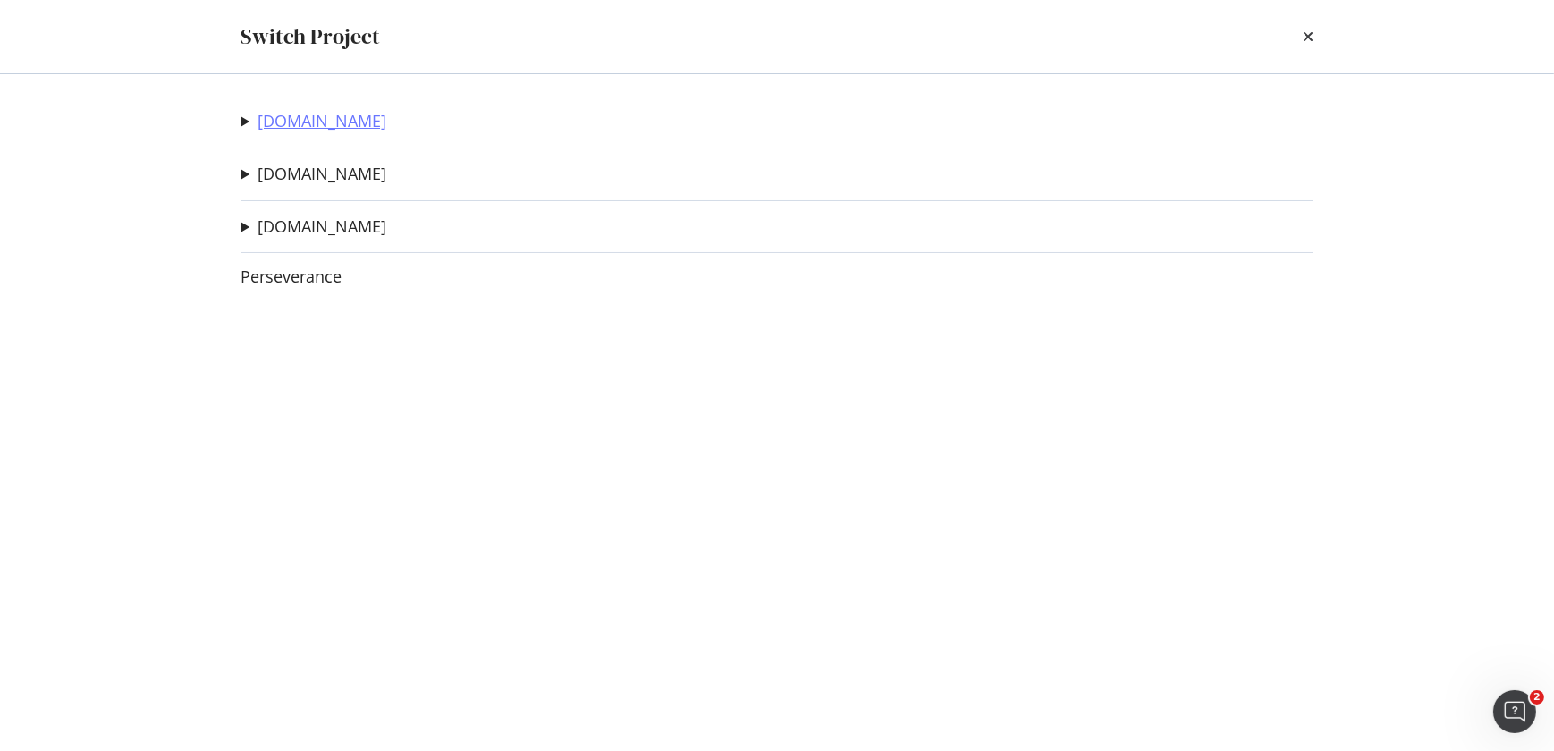 Image resolution: width=1554 pixels, height=751 pixels. What do you see at coordinates (1308, 37) in the screenshot?
I see `div: times` at bounding box center [1308, 37].